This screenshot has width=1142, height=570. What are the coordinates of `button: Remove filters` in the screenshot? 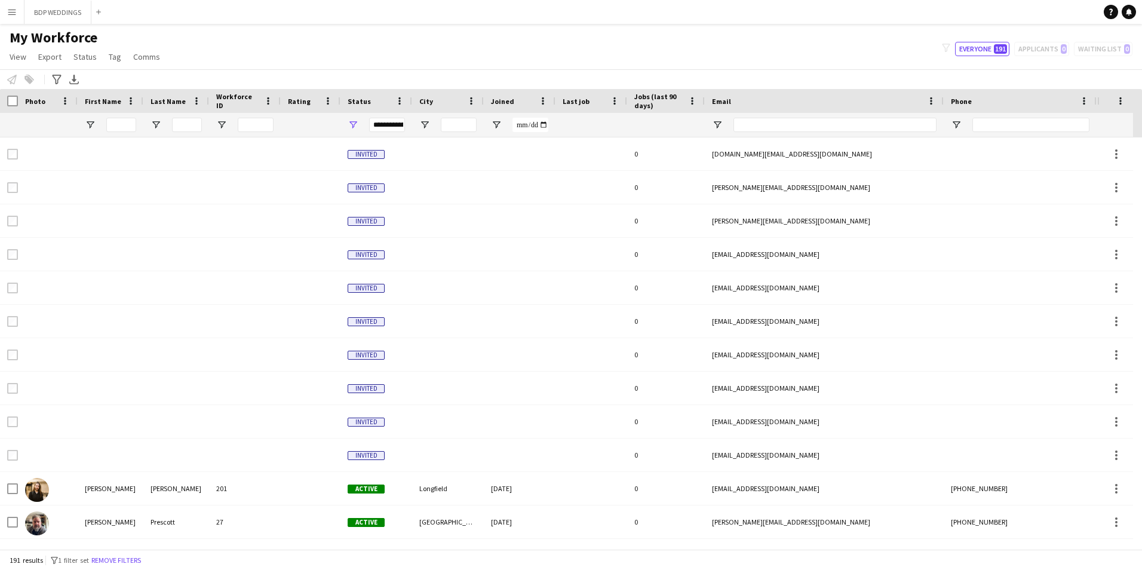 It's located at (116, 560).